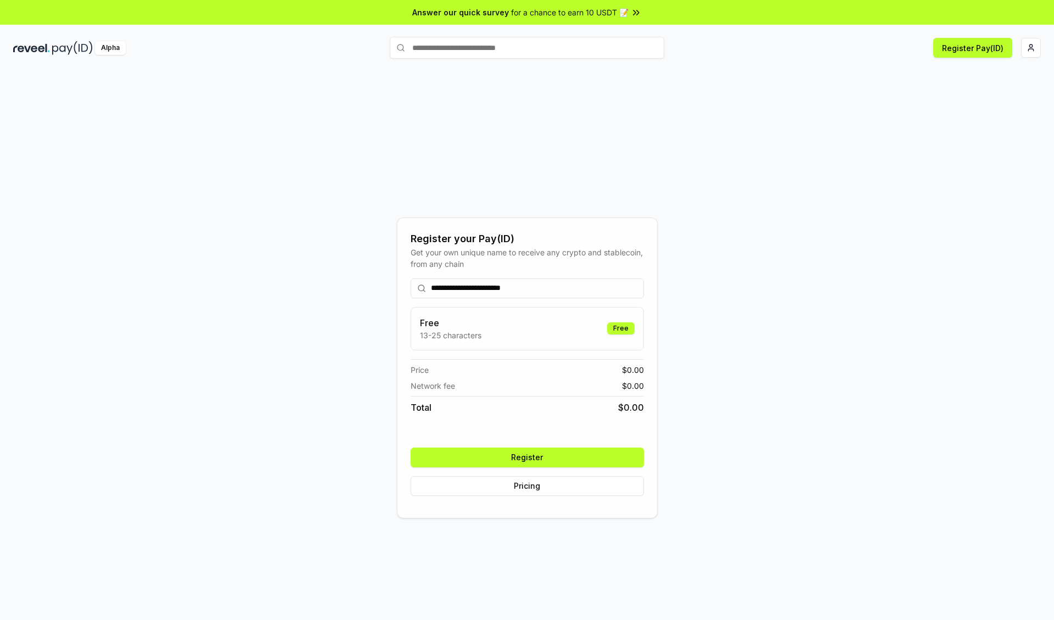 This screenshot has height=620, width=1054. I want to click on p: 13-25 characters, so click(451, 335).